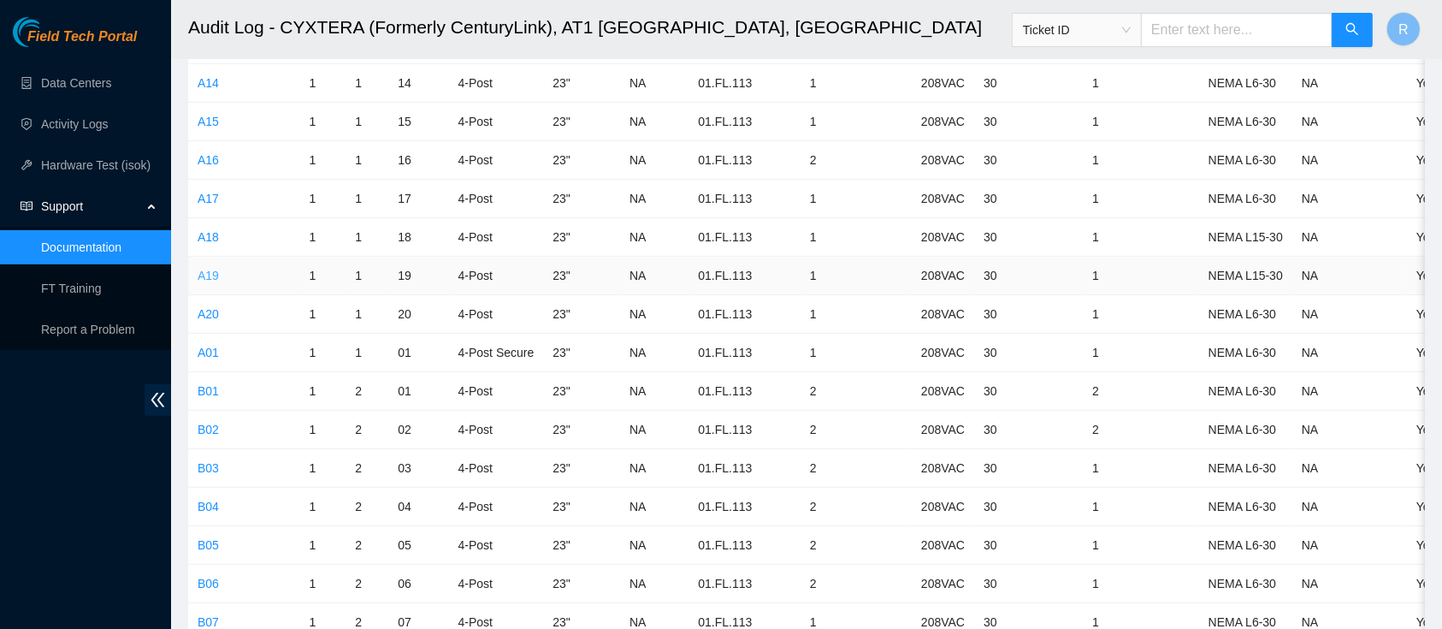  I want to click on td: 04, so click(418, 506).